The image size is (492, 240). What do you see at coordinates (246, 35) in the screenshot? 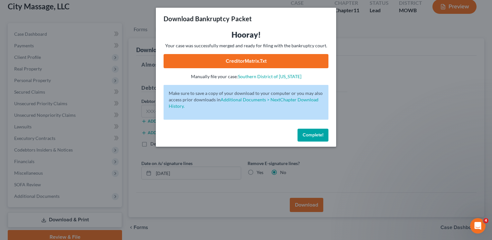
I see `h3: Hooray!` at bounding box center [246, 35].